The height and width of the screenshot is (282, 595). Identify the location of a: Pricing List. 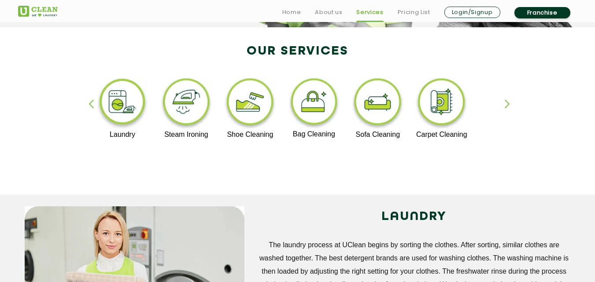
(414, 12).